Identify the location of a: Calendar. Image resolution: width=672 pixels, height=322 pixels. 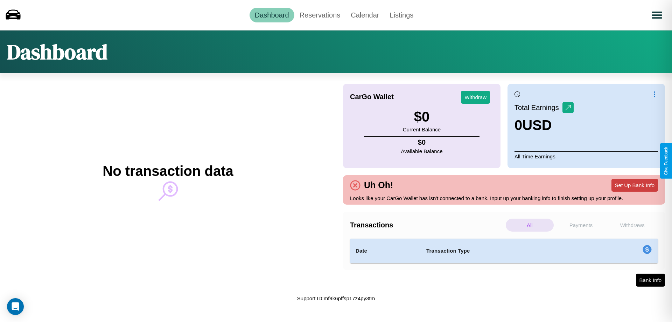
(365, 15).